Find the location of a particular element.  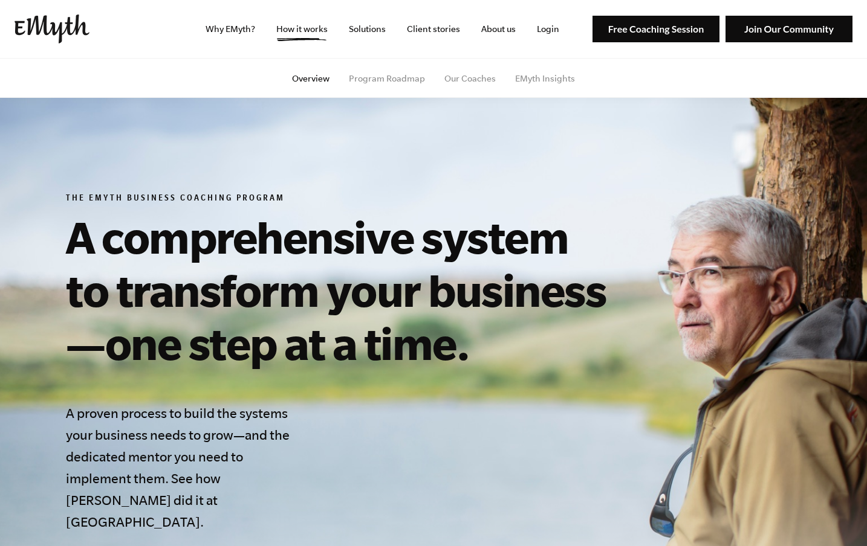

a: EMyth Insights is located at coordinates (545, 79).